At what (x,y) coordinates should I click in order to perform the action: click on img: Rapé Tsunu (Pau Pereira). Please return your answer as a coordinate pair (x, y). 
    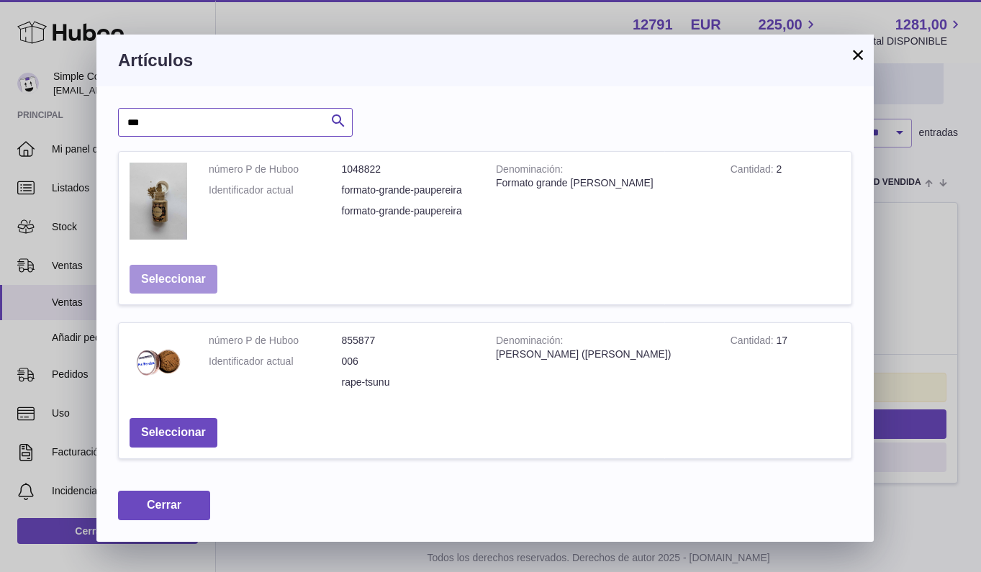
    Looking at the image, I should click on (158, 363).